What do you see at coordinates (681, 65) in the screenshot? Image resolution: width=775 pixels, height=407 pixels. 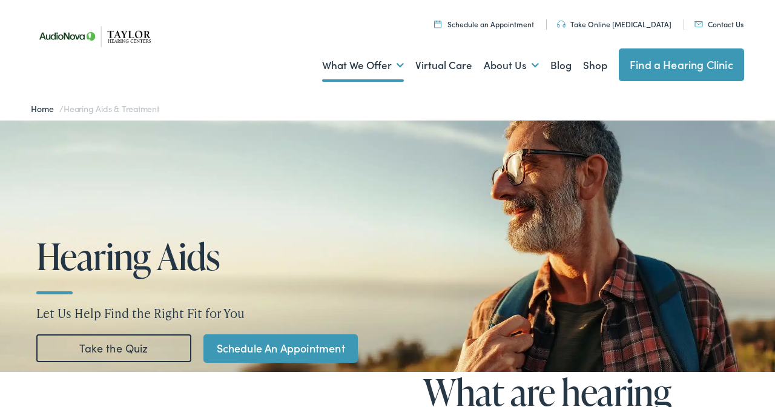 I see `a: Find a Hearing Clinic` at bounding box center [681, 65].